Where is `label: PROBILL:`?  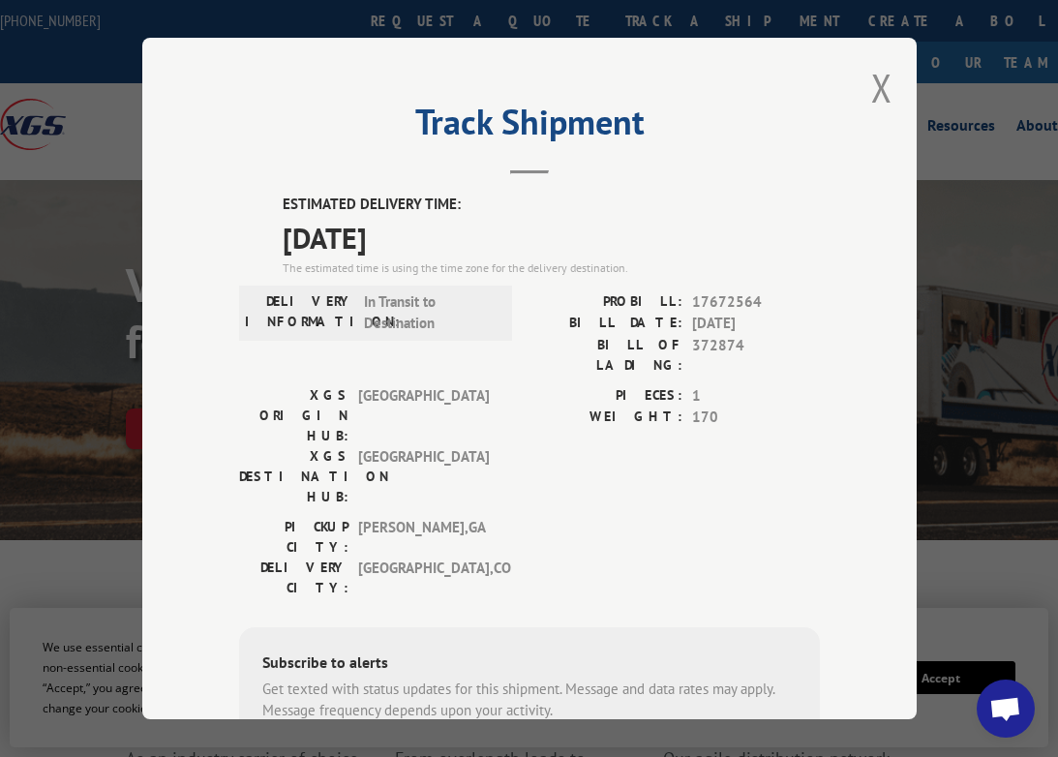
label: PROBILL: is located at coordinates (606, 302).